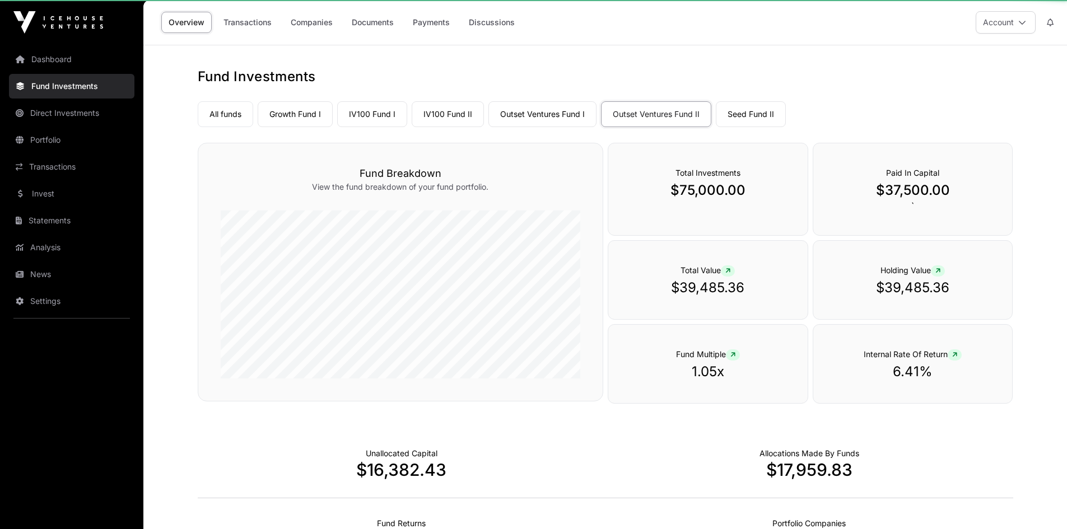  Describe the element at coordinates (372, 114) in the screenshot. I see `a: IV100 Fund I` at that location.